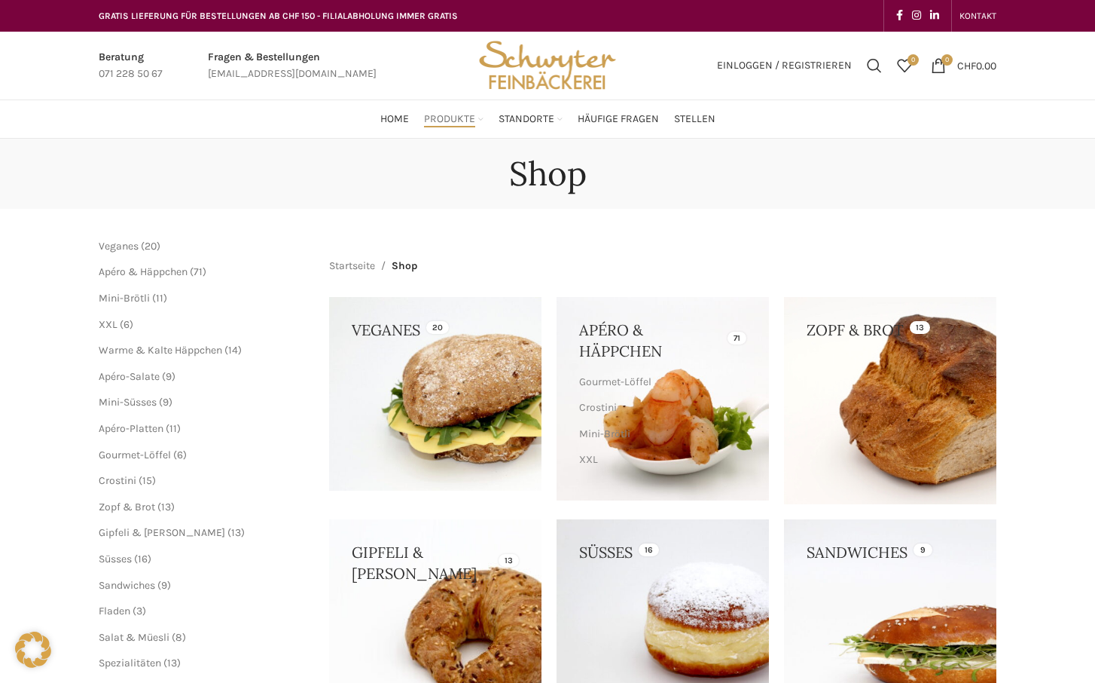 Image resolution: width=1095 pixels, height=683 pixels. Describe the element at coordinates (118, 480) in the screenshot. I see `span: Crostini` at that location.